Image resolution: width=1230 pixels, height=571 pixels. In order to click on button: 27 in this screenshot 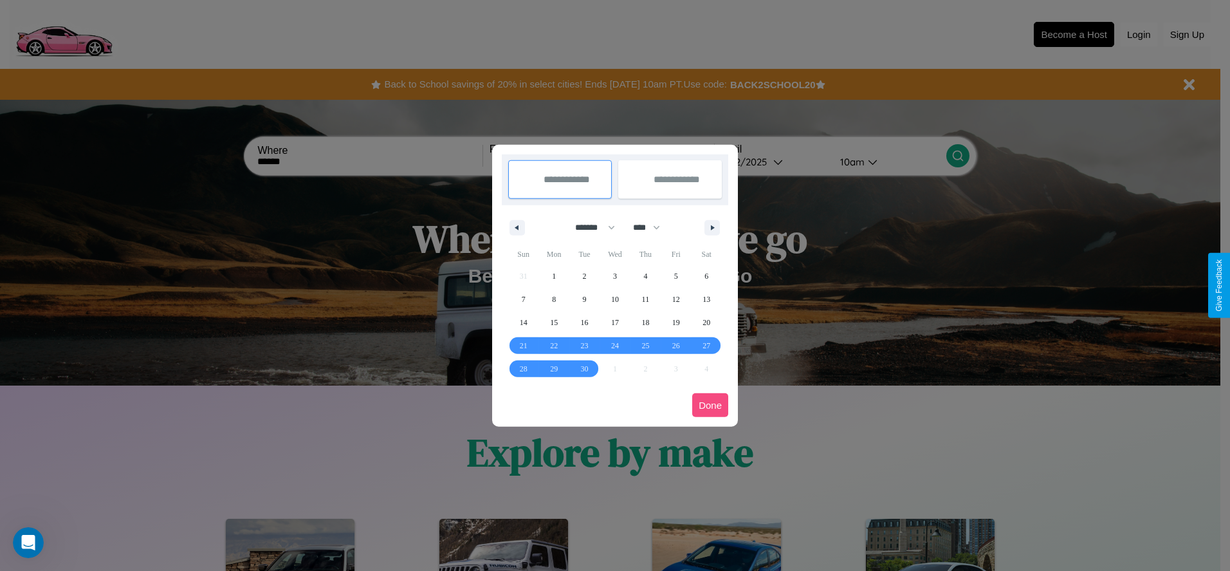, I will do `click(707, 346)`.